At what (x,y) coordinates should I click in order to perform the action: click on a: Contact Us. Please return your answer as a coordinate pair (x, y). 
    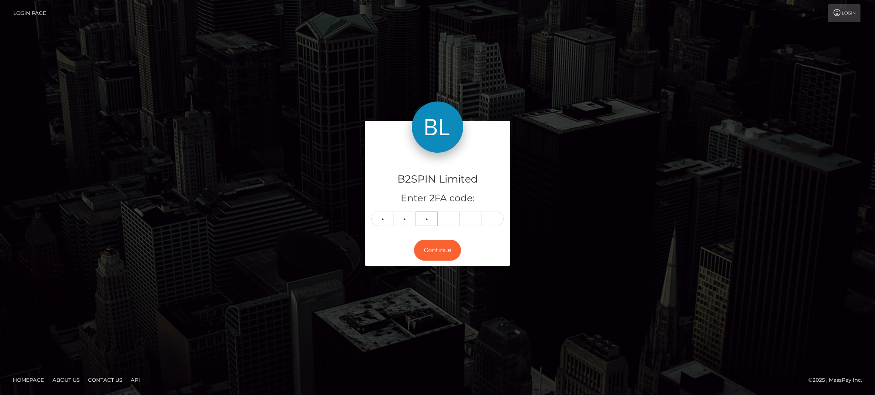
    Looking at the image, I should click on (105, 380).